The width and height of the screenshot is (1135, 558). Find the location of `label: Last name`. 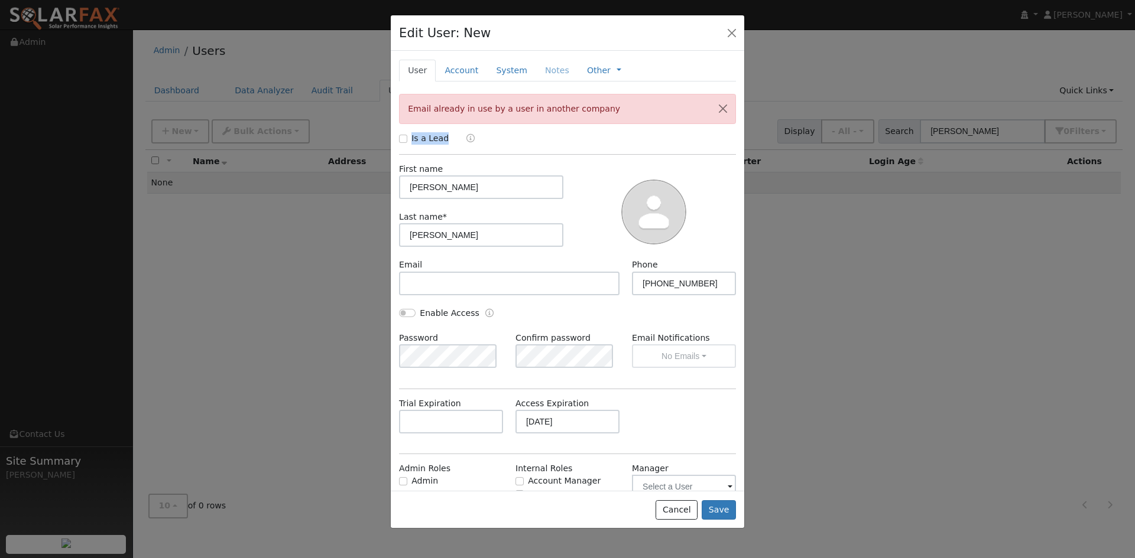

label: Last name is located at coordinates (423, 217).